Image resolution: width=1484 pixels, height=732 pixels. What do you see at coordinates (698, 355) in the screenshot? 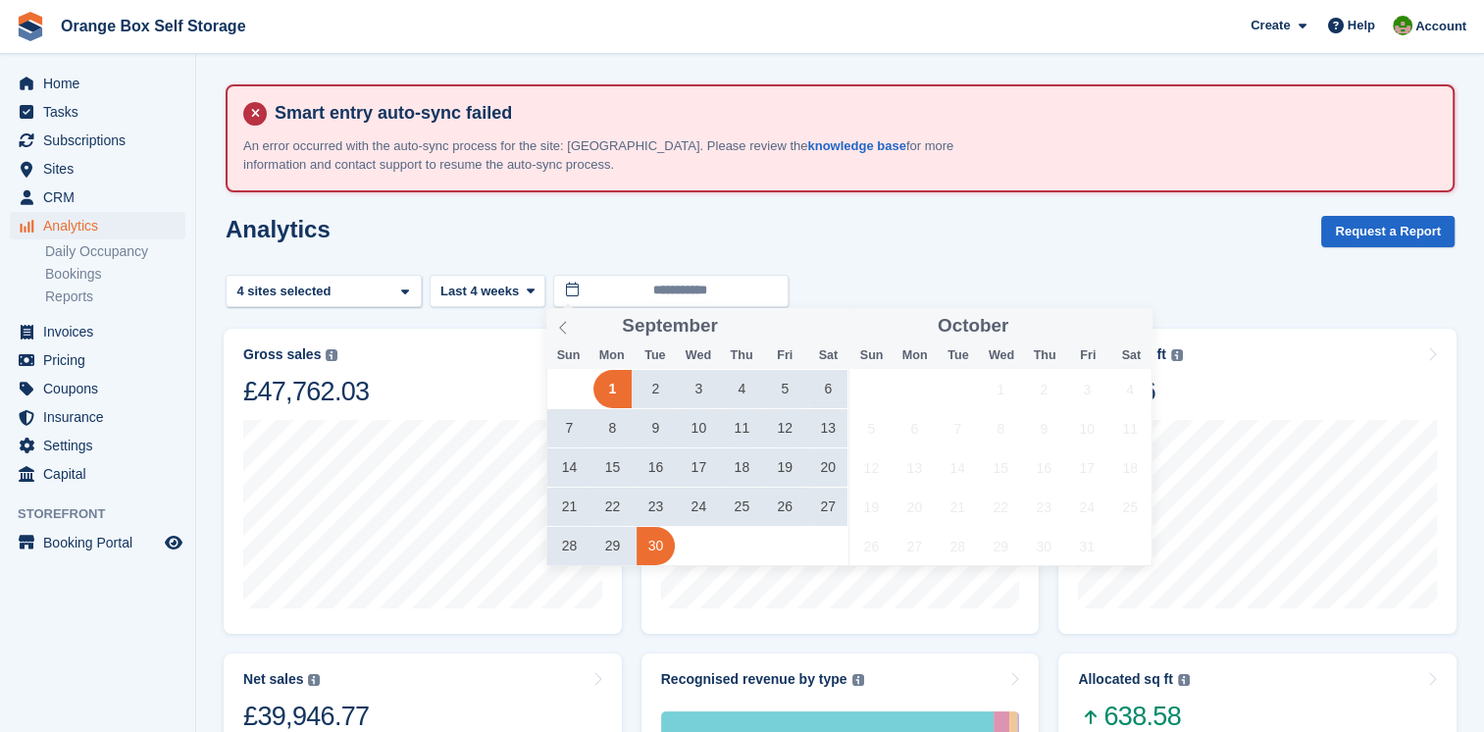
I see `span: Wed` at bounding box center [698, 355].